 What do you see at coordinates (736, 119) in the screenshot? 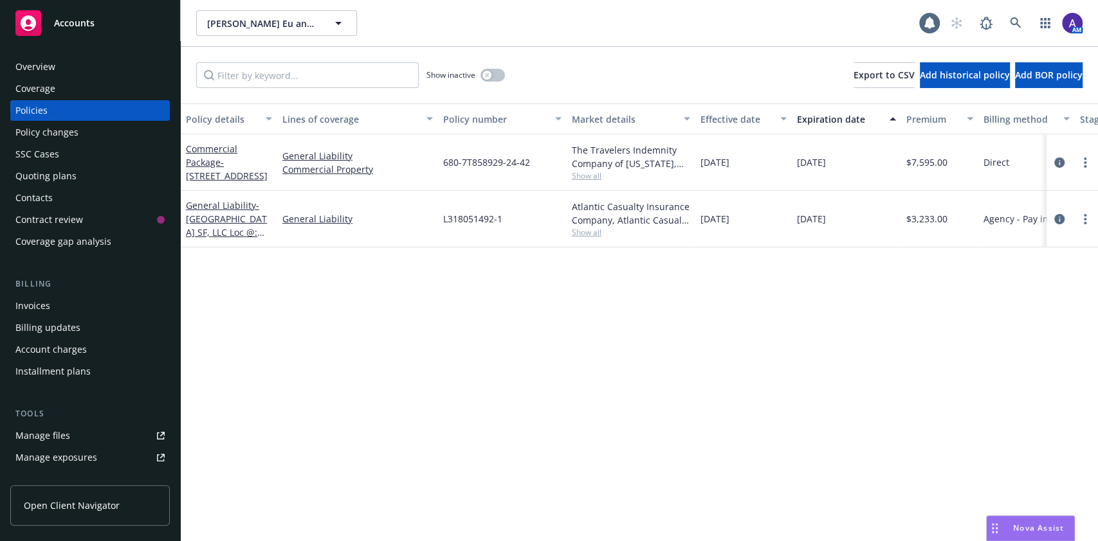
I see `div: Effective date` at bounding box center [736, 119].